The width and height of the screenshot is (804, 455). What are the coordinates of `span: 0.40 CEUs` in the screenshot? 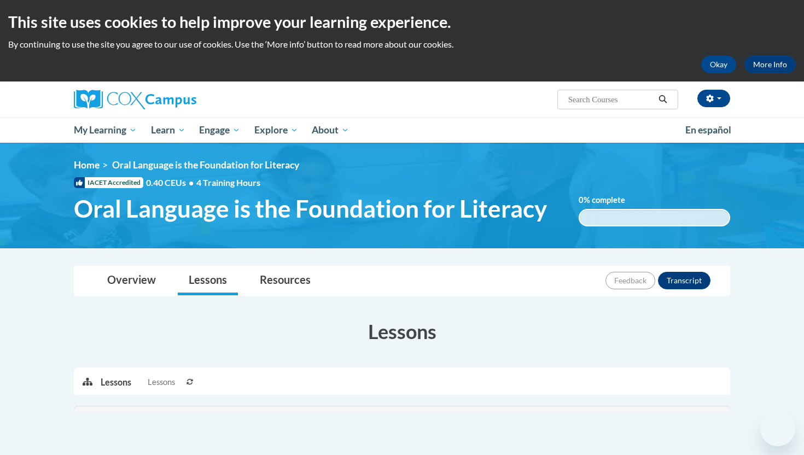 It's located at (171, 183).